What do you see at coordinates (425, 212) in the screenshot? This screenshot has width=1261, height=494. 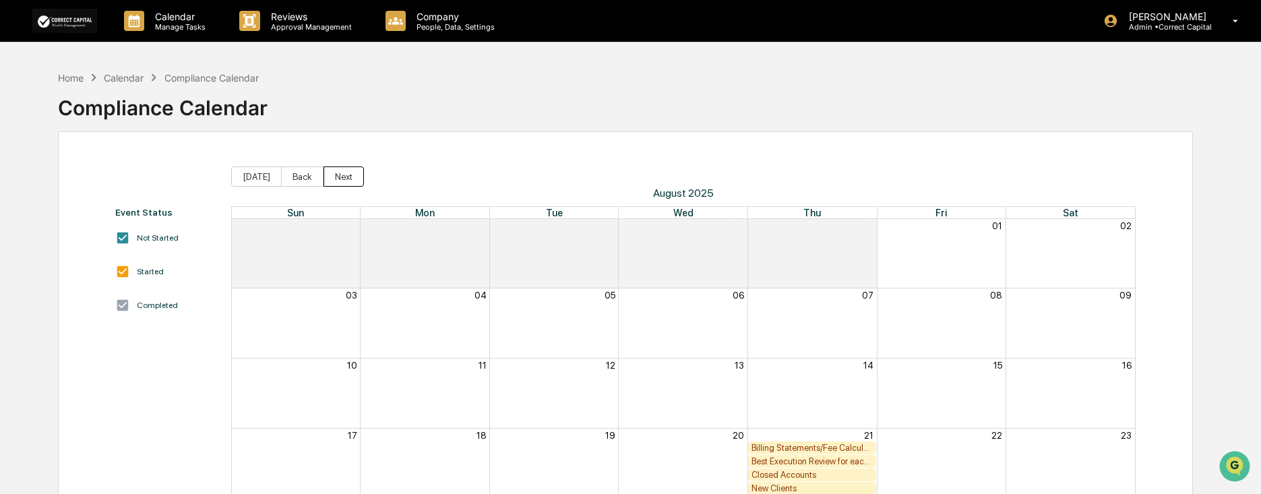 I see `span: Mon` at bounding box center [425, 212].